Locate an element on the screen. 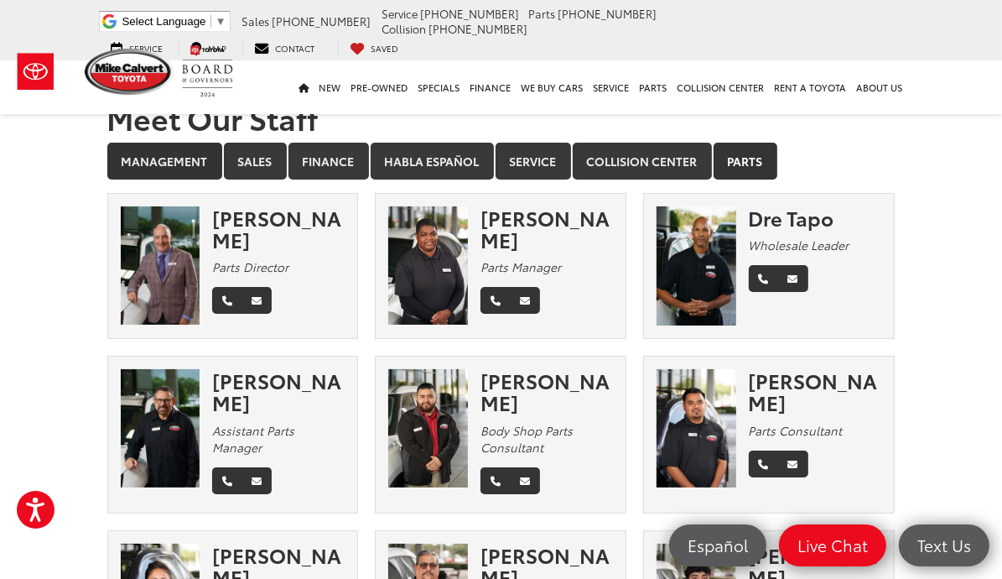 The height and width of the screenshot is (579, 1002). a: WE BUY CARS is located at coordinates (553, 87).